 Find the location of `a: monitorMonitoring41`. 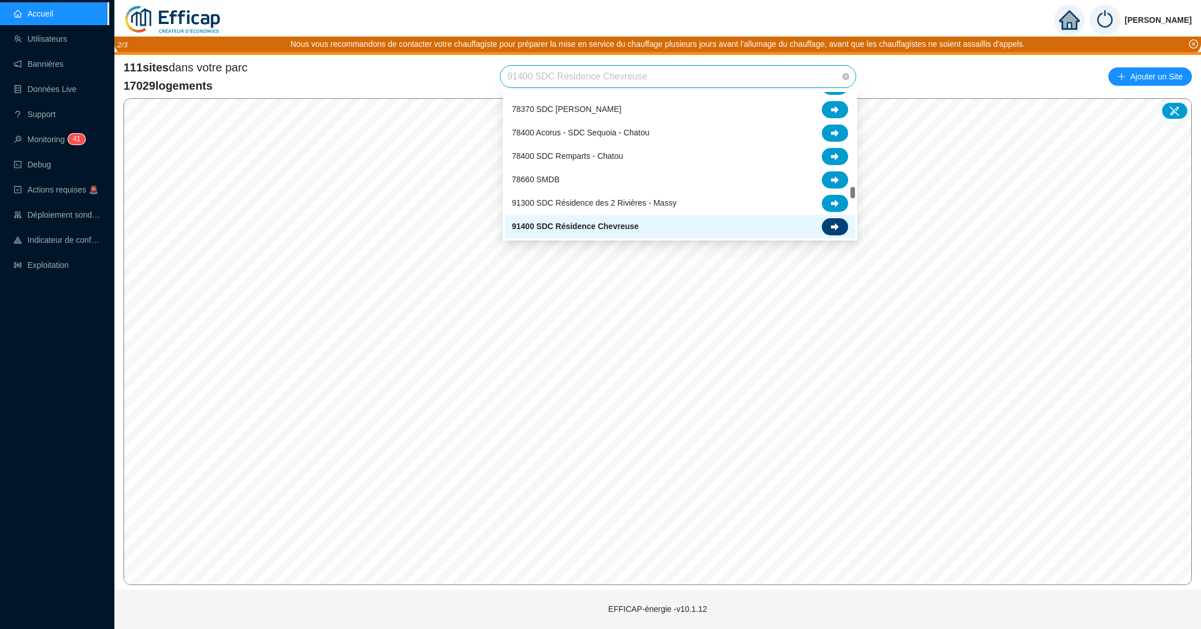

a: monitorMonitoring41 is located at coordinates (47, 139).